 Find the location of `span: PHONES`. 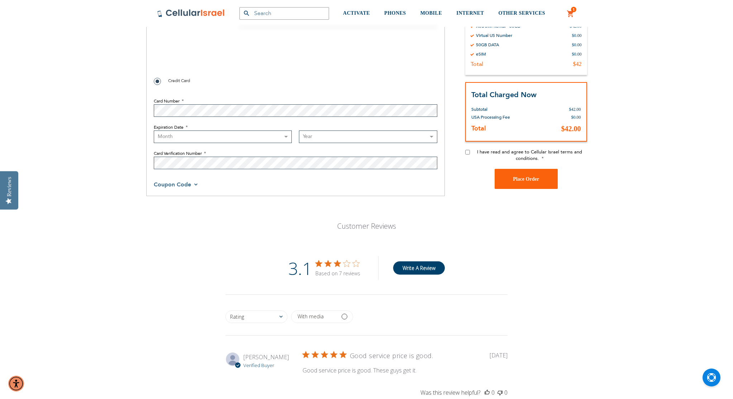

span: PHONES is located at coordinates (395, 13).